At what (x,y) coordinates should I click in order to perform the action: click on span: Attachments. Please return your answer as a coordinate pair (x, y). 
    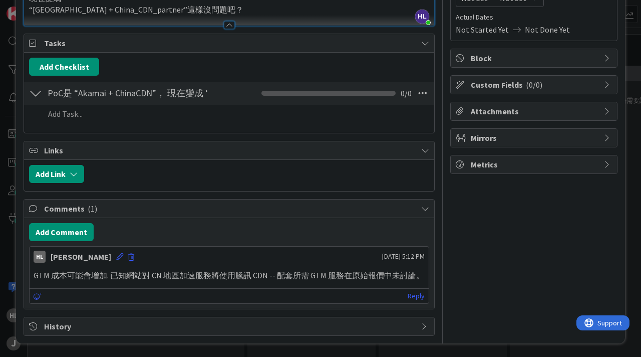
    Looking at the image, I should click on (535, 111).